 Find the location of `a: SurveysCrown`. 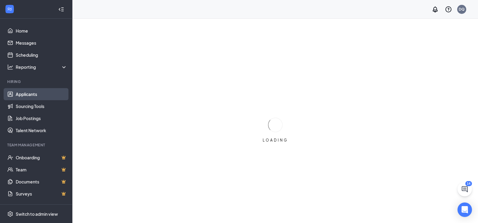

a: SurveysCrown is located at coordinates (41, 194).